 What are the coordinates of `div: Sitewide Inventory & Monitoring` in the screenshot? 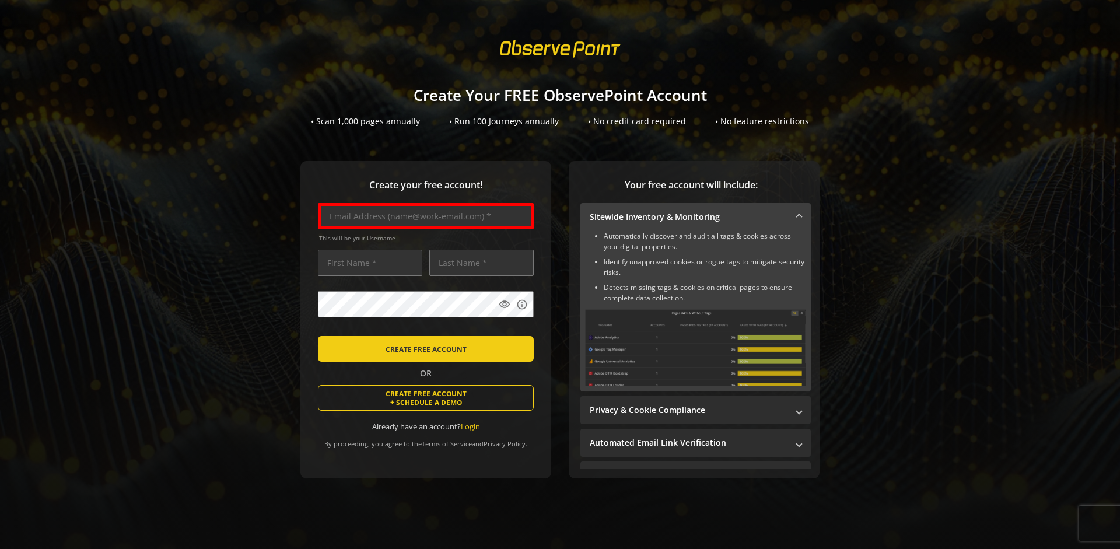 It's located at (695, 311).